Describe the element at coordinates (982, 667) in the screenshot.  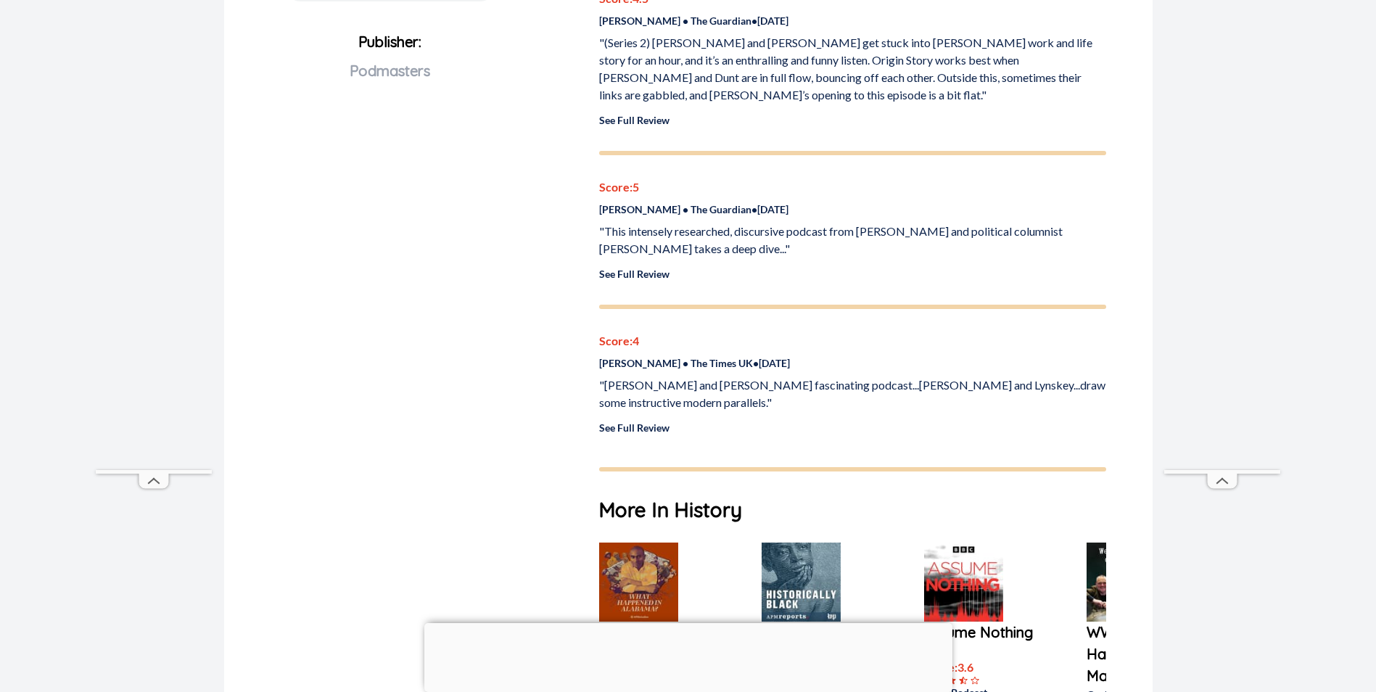
I see `p: Score: 3.6` at that location.